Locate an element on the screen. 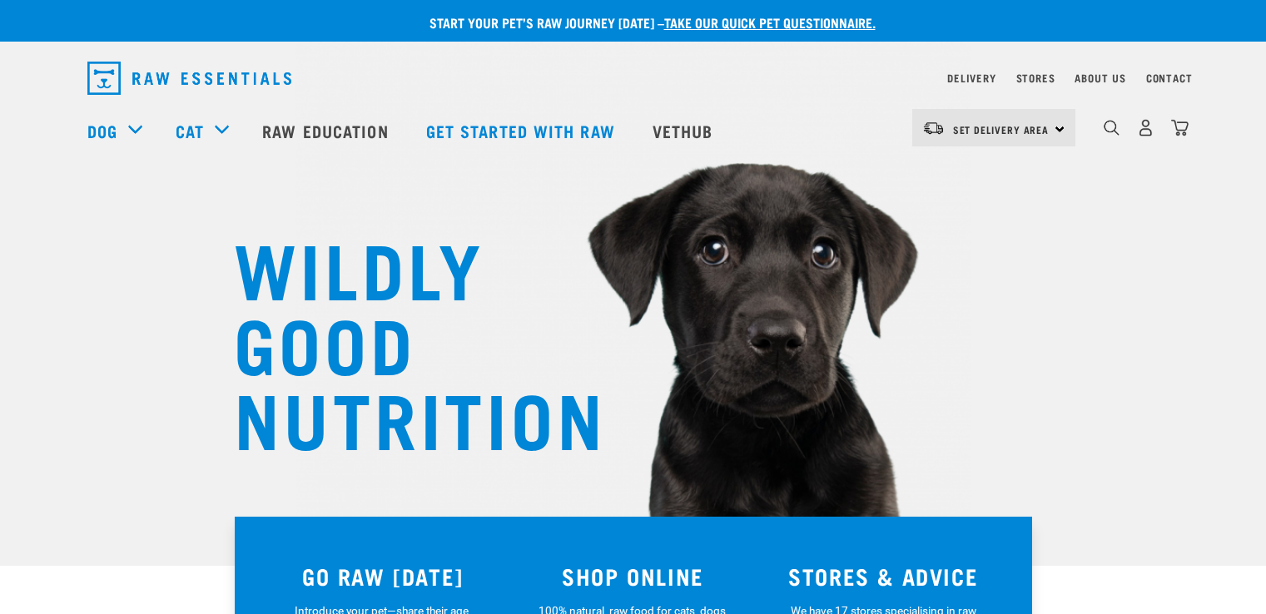  a: Vethub is located at coordinates (685, 131).